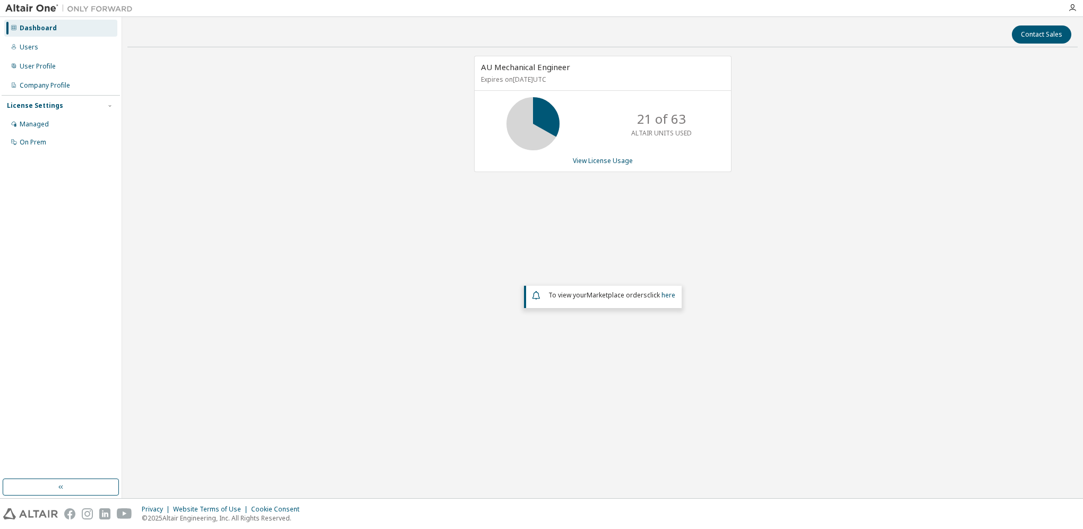 Image resolution: width=1083 pixels, height=529 pixels. I want to click on img: facebook.svg, so click(70, 514).